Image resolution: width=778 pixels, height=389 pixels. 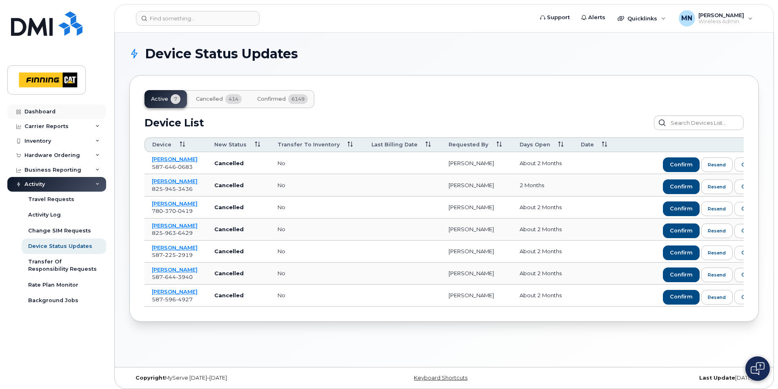 I want to click on span: 945, so click(x=169, y=189).